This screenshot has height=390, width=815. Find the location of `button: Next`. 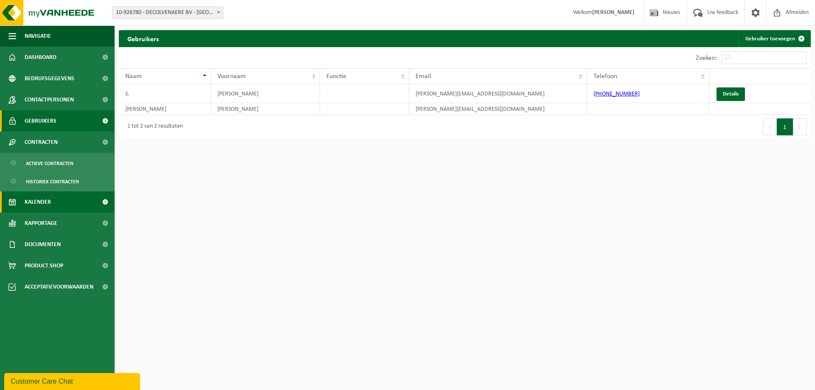

button: Next is located at coordinates (800, 127).